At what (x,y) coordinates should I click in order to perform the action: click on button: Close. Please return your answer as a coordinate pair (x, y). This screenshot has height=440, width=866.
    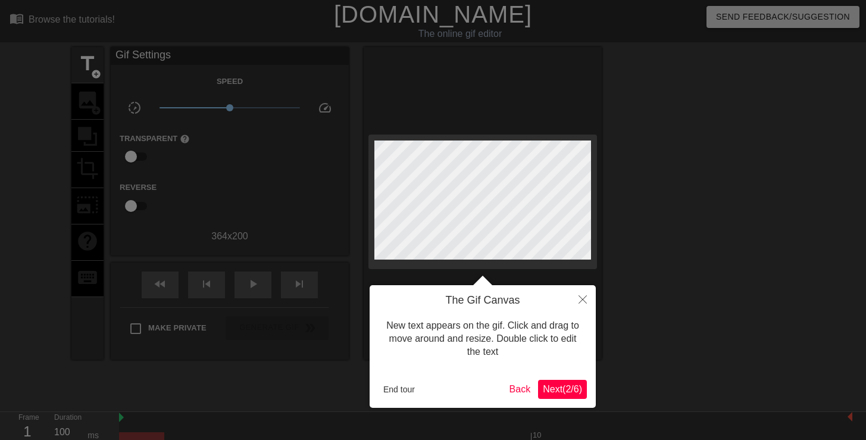
    Looking at the image, I should click on (582, 299).